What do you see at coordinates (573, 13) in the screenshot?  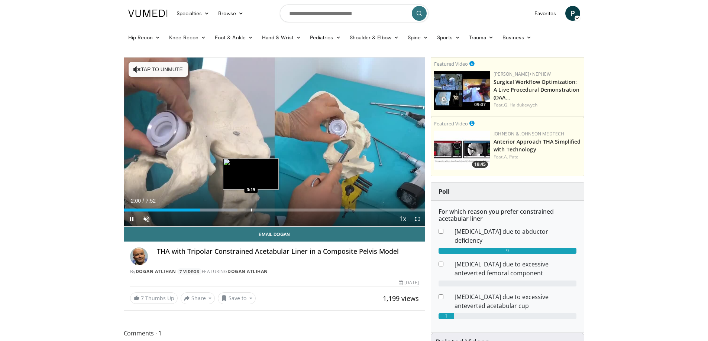 I see `a: P` at bounding box center [573, 13].